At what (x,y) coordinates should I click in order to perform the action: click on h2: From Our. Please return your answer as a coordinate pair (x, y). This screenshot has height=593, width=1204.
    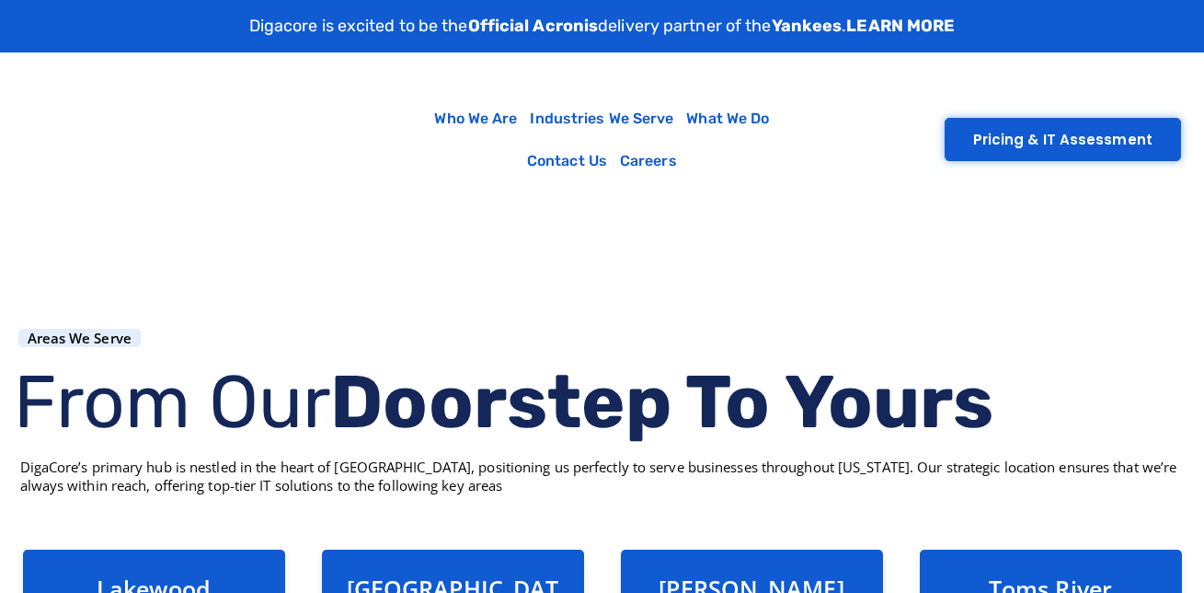
    Looking at the image, I should click on (603, 402).